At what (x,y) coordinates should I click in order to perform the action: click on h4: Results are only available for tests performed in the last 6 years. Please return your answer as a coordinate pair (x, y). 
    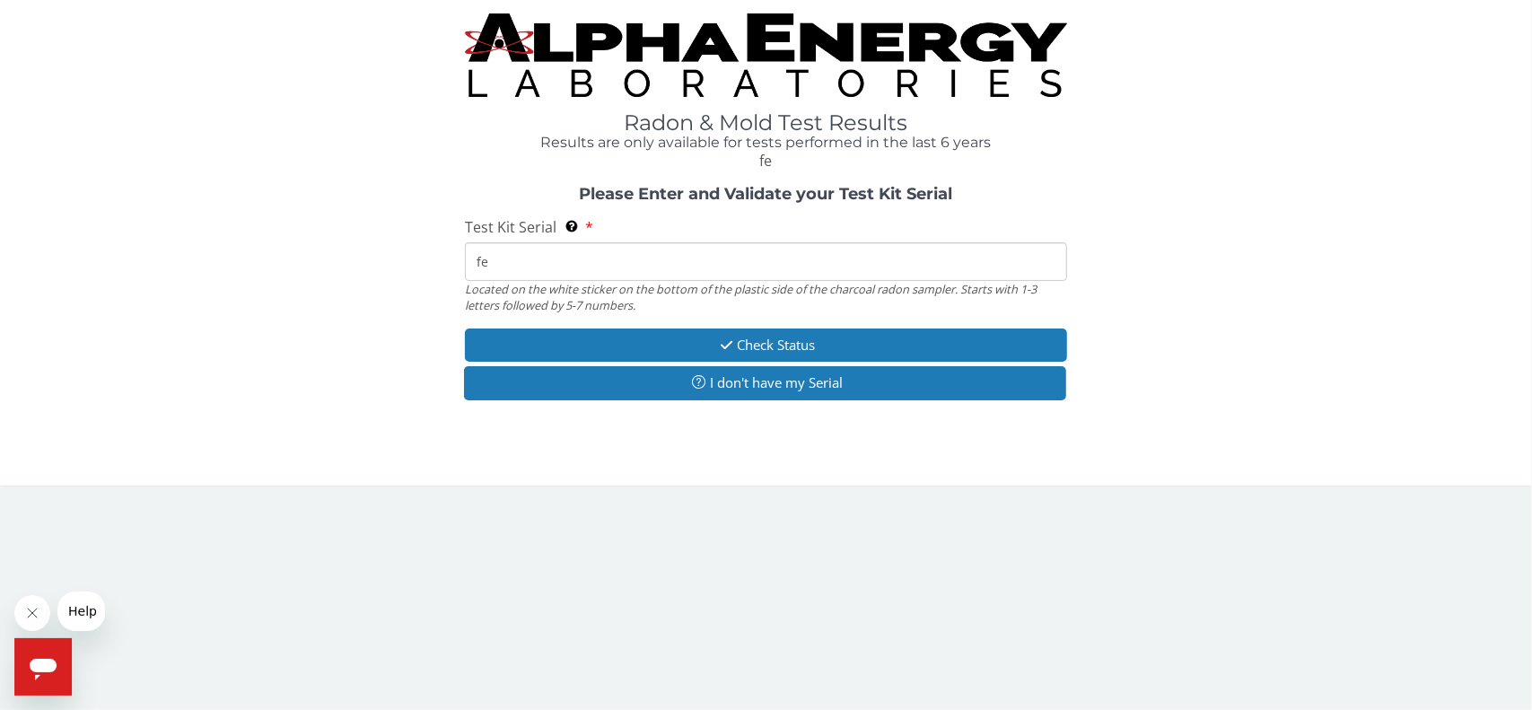
    Looking at the image, I should click on (766, 143).